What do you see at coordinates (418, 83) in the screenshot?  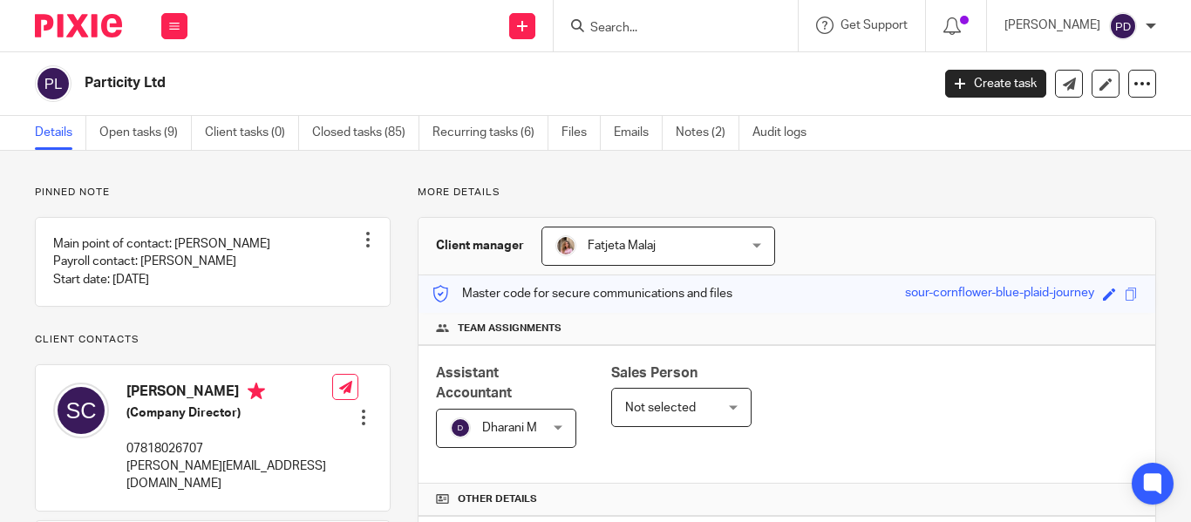 I see `h2: Particity Ltd` at bounding box center [418, 83].